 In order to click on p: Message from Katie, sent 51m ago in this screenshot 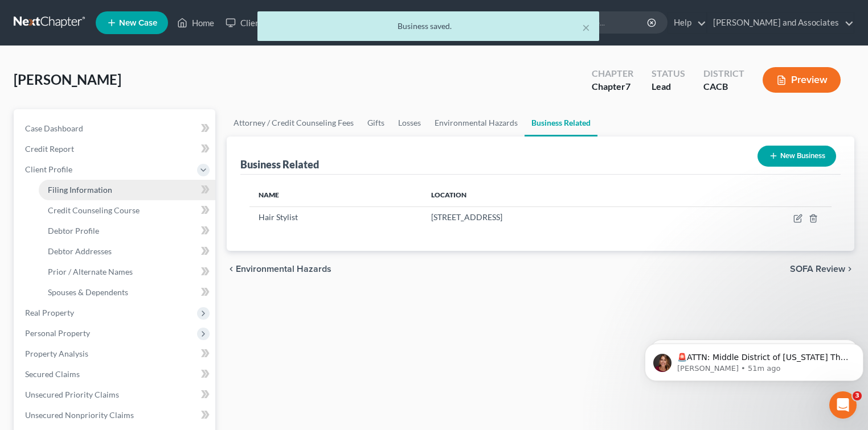, I will do `click(123, 49)`.